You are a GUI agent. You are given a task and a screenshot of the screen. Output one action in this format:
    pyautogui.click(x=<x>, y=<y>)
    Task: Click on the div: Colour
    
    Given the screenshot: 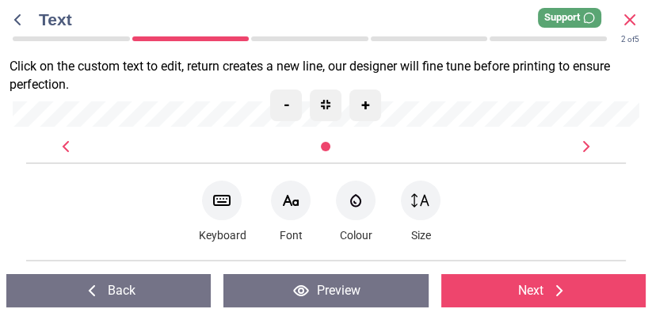 What is the action you would take?
    pyautogui.click(x=355, y=211)
    